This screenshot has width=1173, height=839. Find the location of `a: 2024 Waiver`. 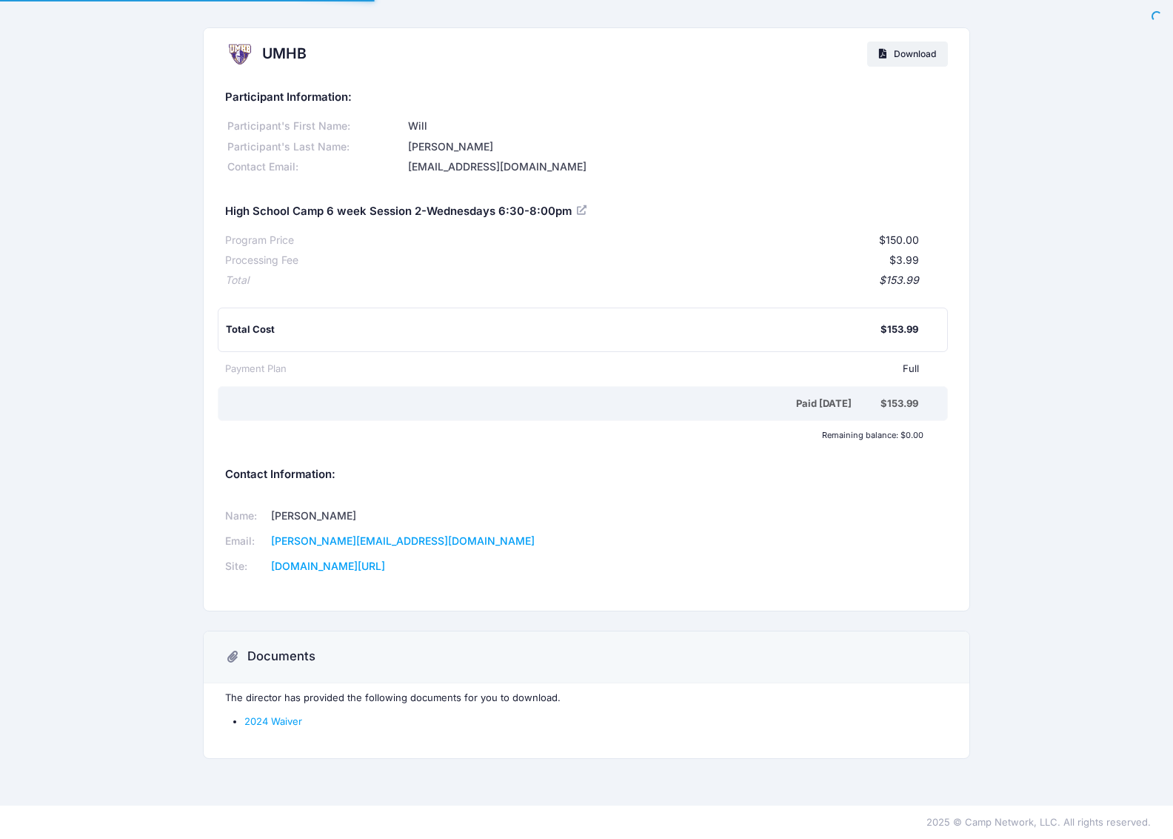

a: 2024 Waiver is located at coordinates (273, 721).